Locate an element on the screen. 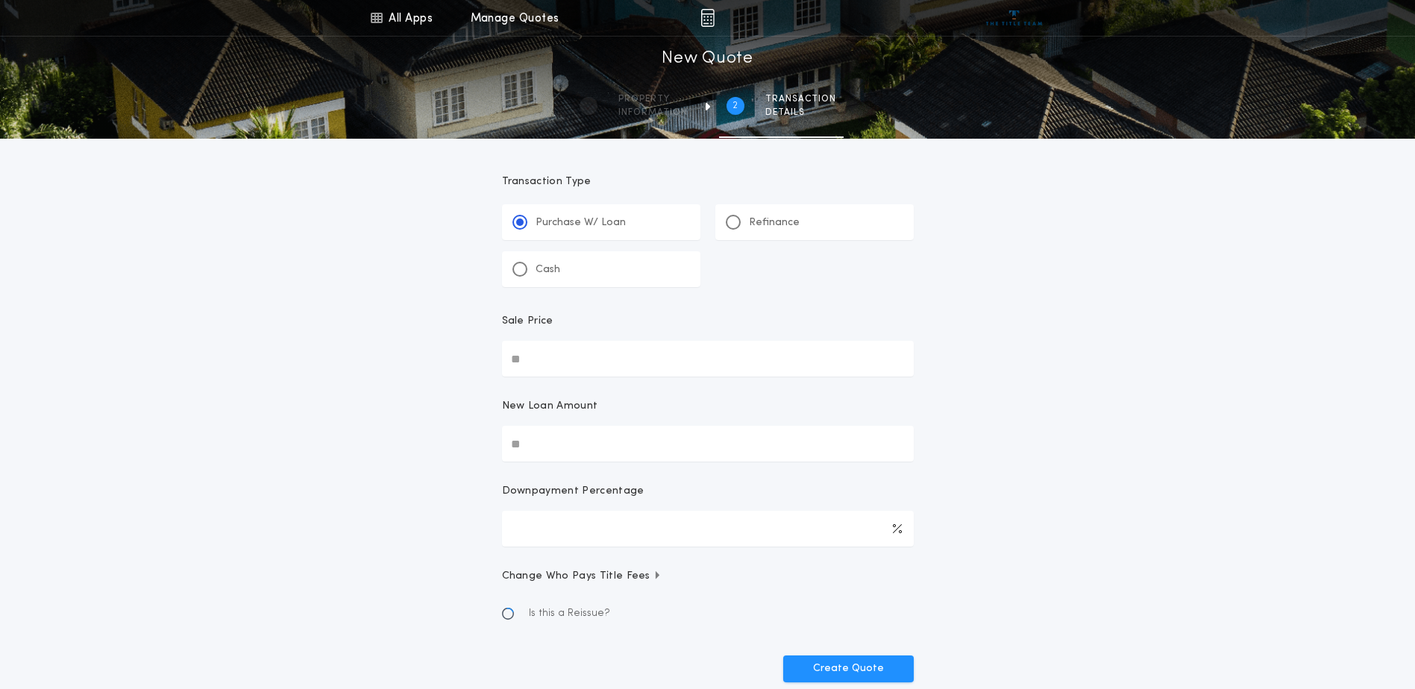 The width and height of the screenshot is (1415, 689). input: New Loan Amount is located at coordinates (708, 444).